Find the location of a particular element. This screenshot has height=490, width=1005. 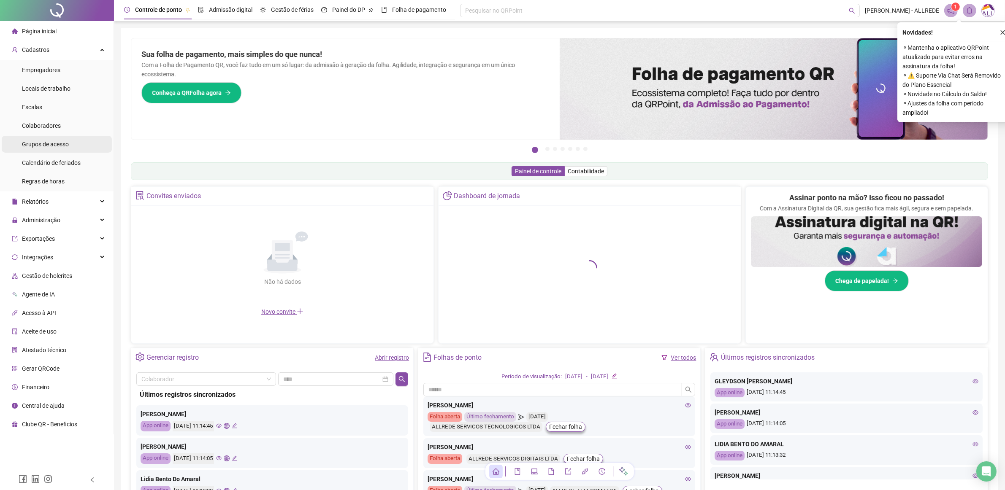

span: user-add is located at coordinates (15, 50).